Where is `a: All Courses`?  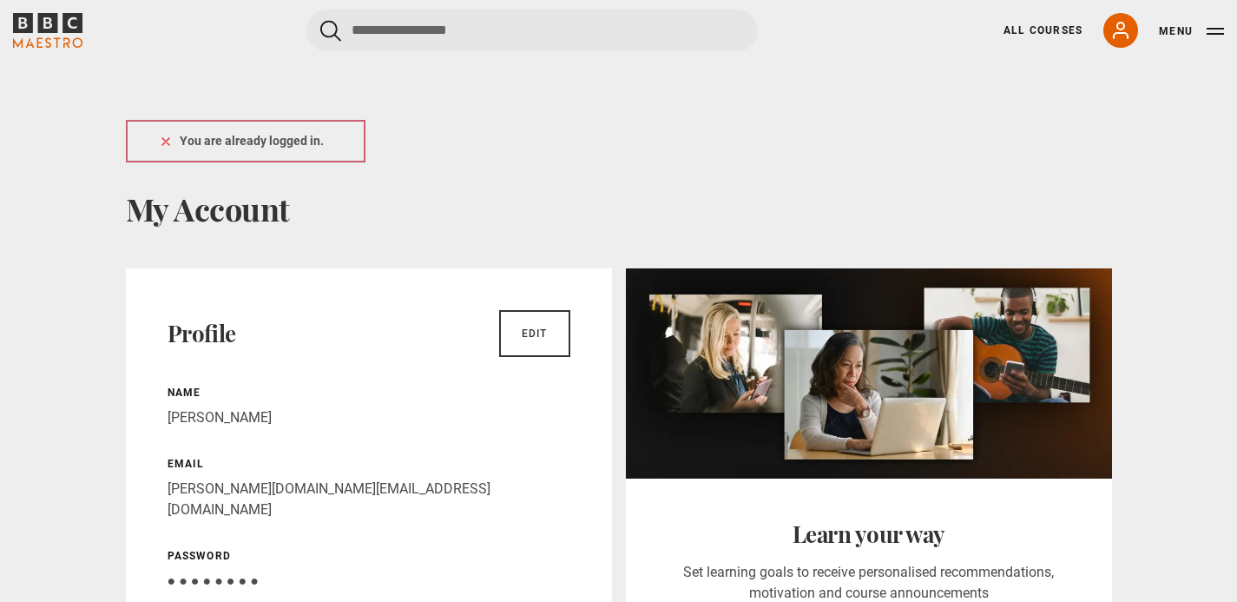
a: All Courses is located at coordinates (1043, 30).